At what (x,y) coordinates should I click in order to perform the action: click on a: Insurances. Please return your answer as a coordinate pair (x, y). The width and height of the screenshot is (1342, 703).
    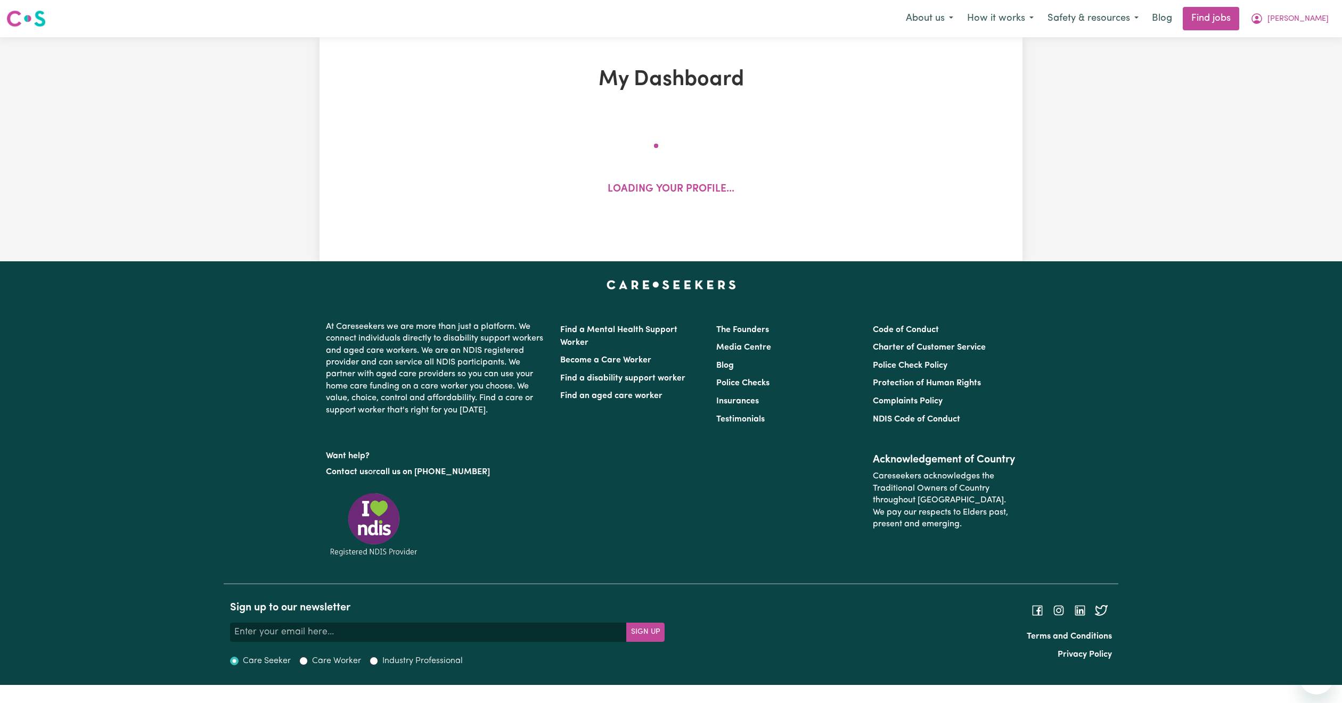
    Looking at the image, I should click on (738, 402).